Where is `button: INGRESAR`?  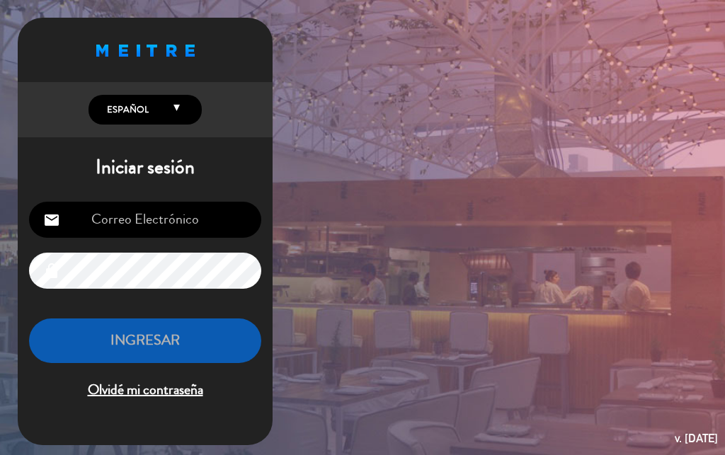
button: INGRESAR is located at coordinates (145, 341).